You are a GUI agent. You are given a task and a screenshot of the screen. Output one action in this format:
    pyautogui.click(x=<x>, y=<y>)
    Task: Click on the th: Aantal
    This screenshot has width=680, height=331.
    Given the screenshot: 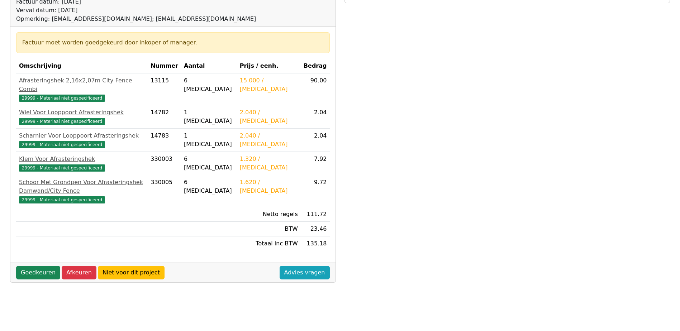 What is the action you would take?
    pyautogui.click(x=209, y=66)
    